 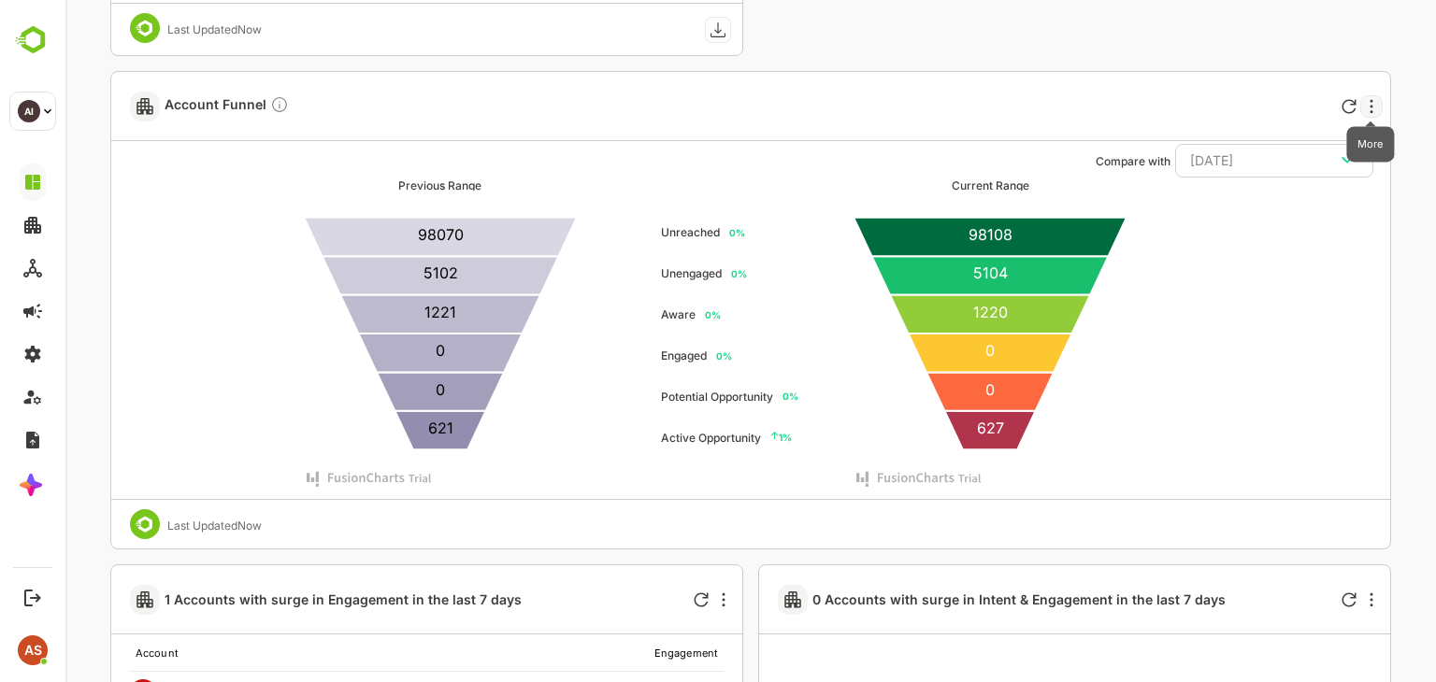 What do you see at coordinates (33, 40) in the screenshot?
I see `img: BambooboxLogoMark.f1c84d78b4c51b1a7b5f700c9845e183.svg` at bounding box center [33, 40].